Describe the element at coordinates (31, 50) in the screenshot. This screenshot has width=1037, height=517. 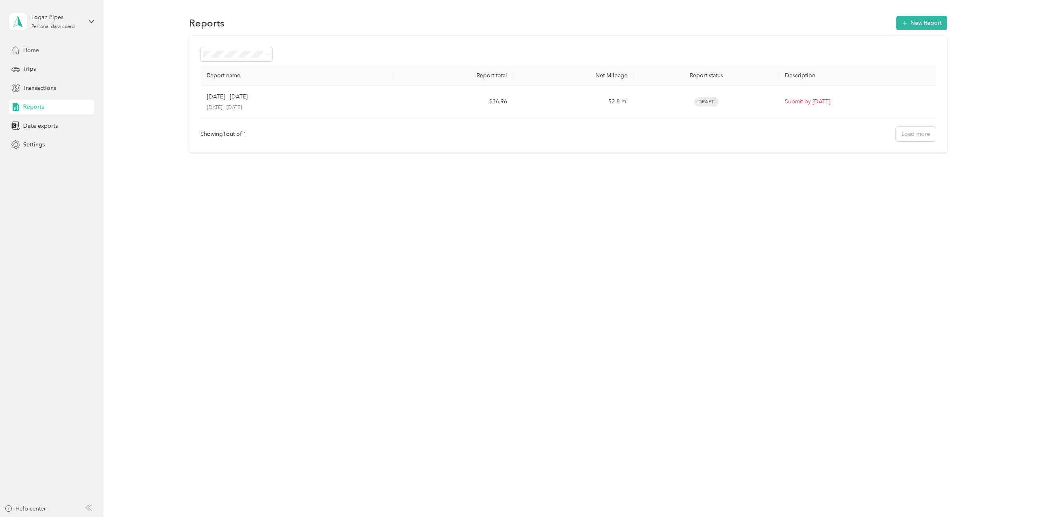
I see `span: Home` at that location.